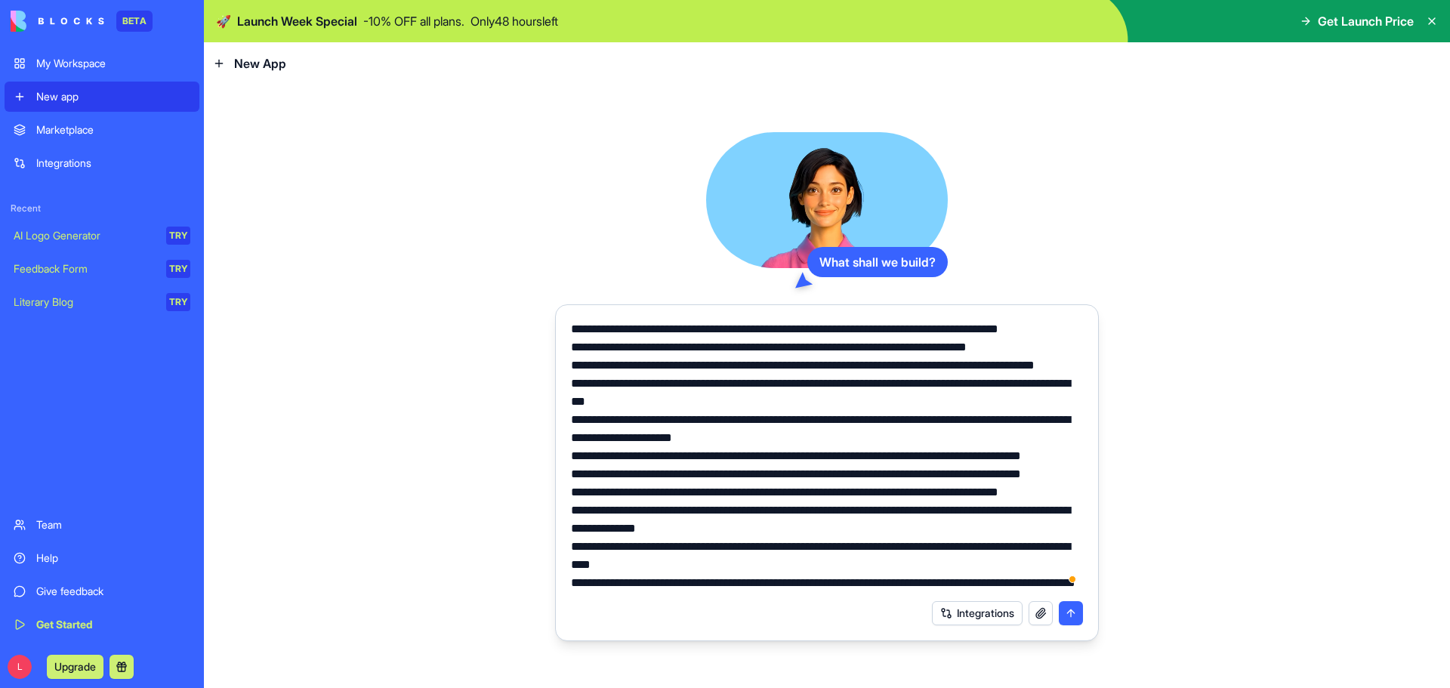 Image resolution: width=1450 pixels, height=688 pixels. Describe the element at coordinates (102, 63) in the screenshot. I see `a: My Workspace` at that location.